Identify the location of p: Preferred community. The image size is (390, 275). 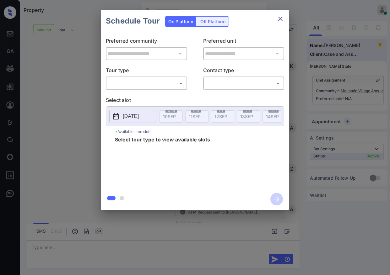
(146, 42).